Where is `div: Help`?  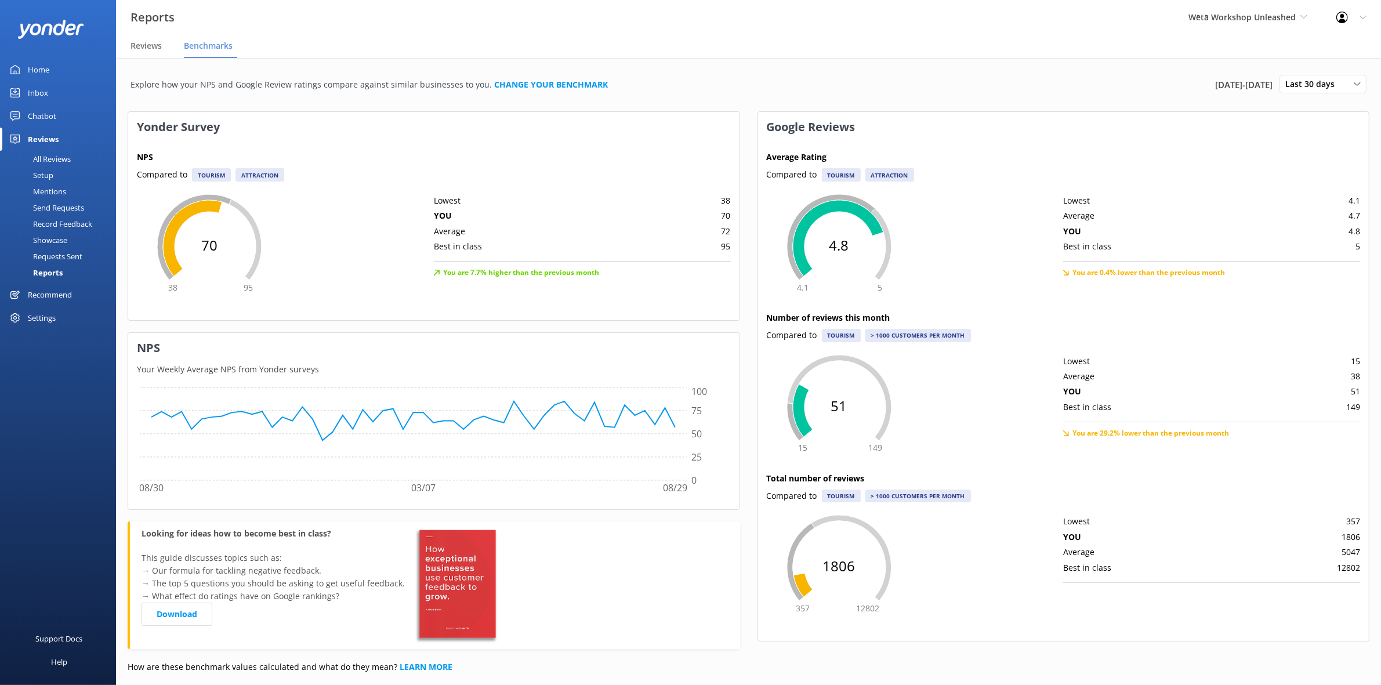 div: Help is located at coordinates (59, 662).